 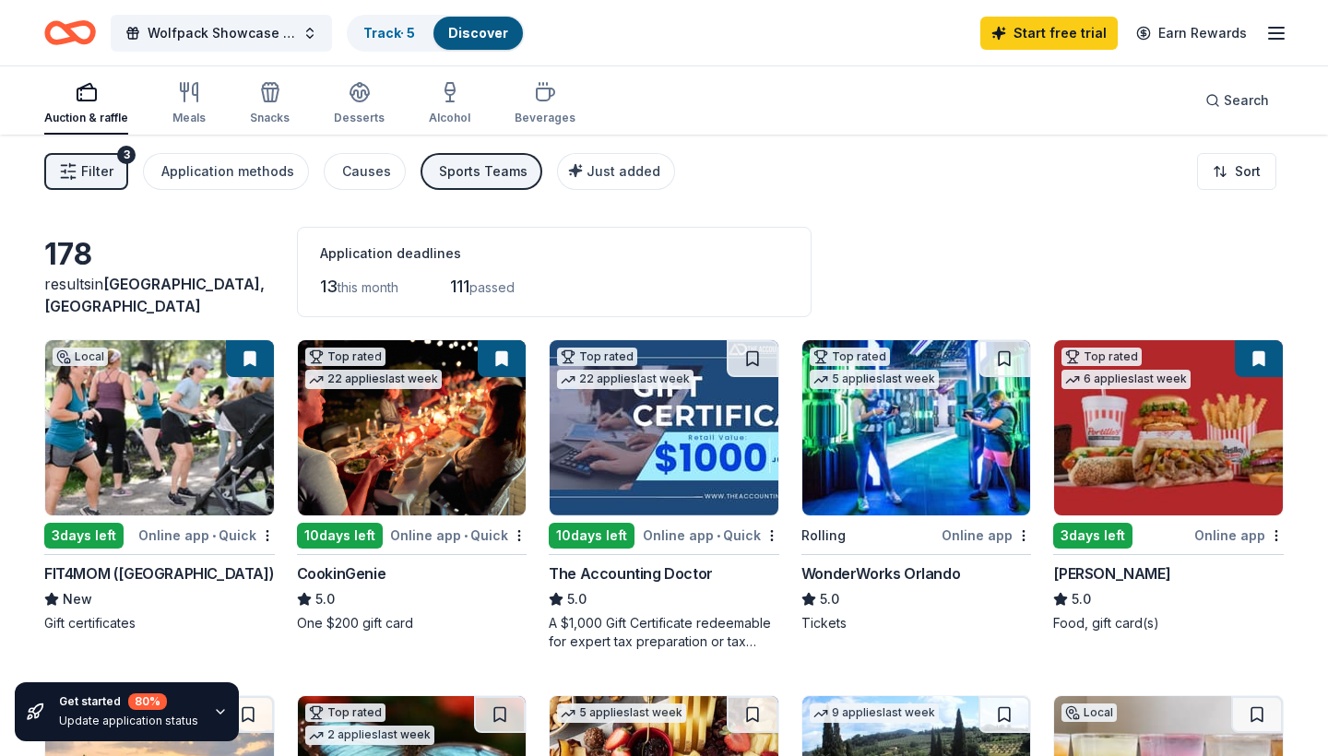 What do you see at coordinates (160, 255) in the screenshot?
I see `div: 178` at bounding box center [160, 255].